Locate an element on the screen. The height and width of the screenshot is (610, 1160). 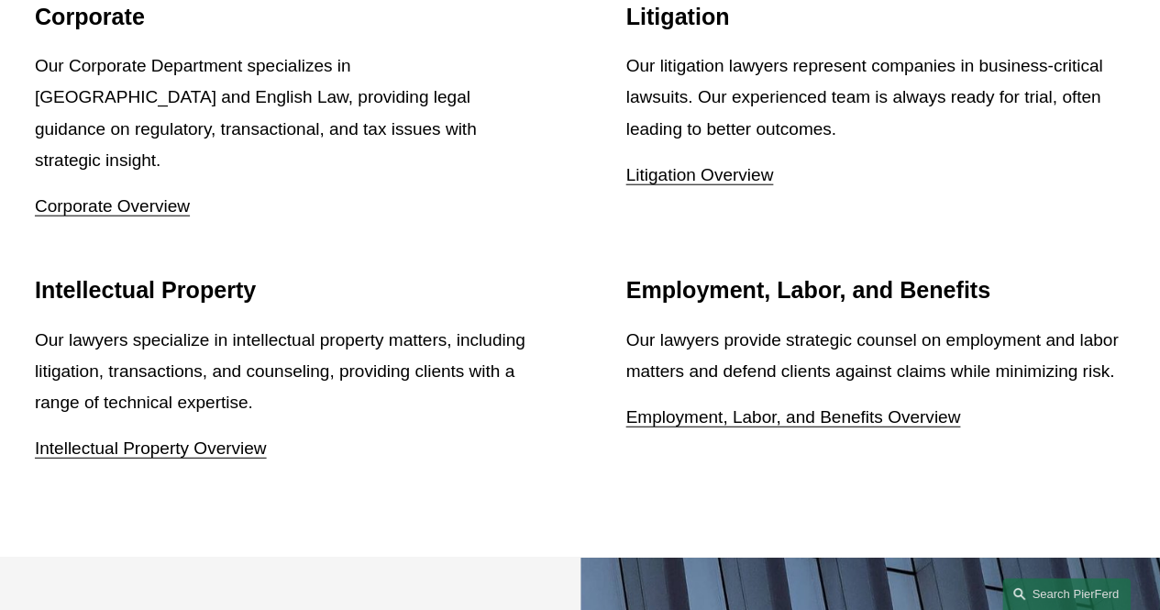
p: Our lawyers specialize in intellectual property matters, including litigation, transactions, and ... is located at coordinates (284, 371).